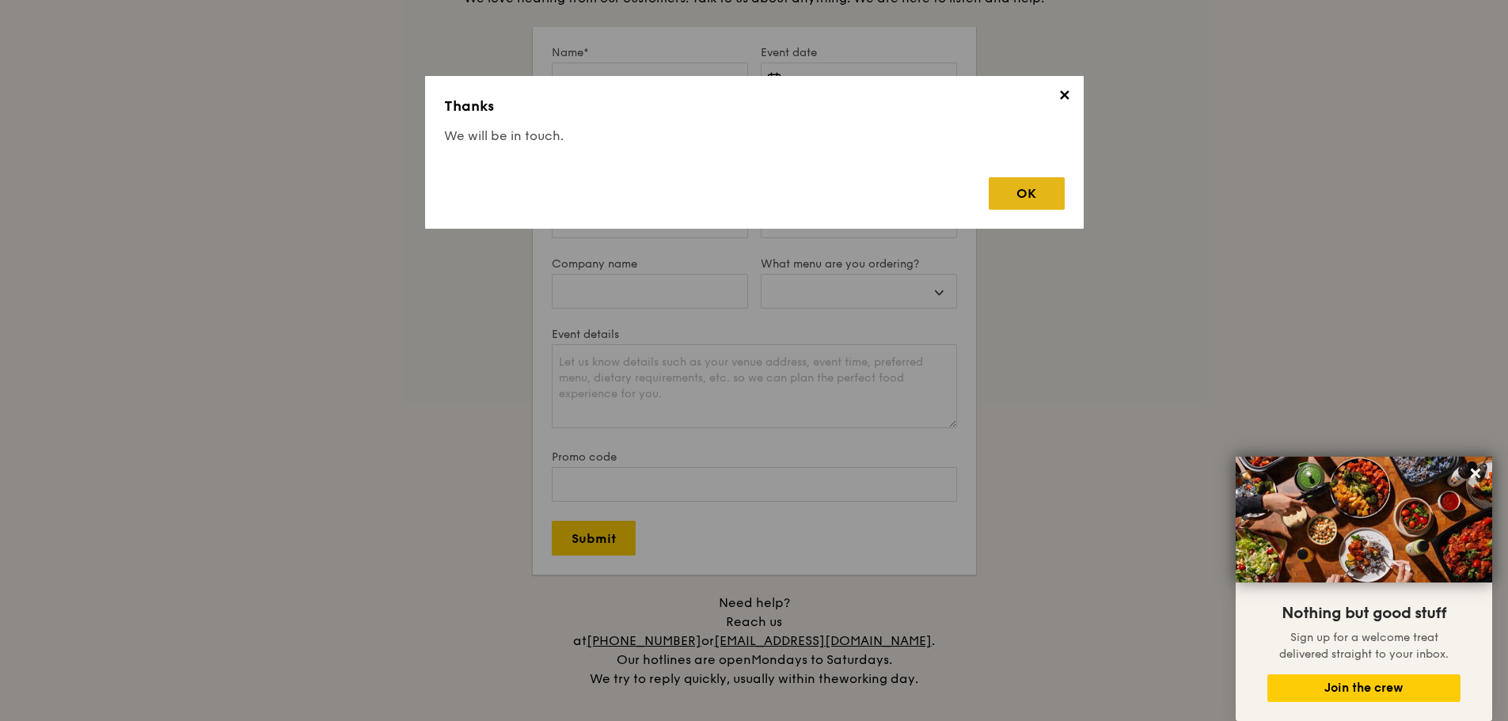  I want to click on button: Close, so click(1475, 473).